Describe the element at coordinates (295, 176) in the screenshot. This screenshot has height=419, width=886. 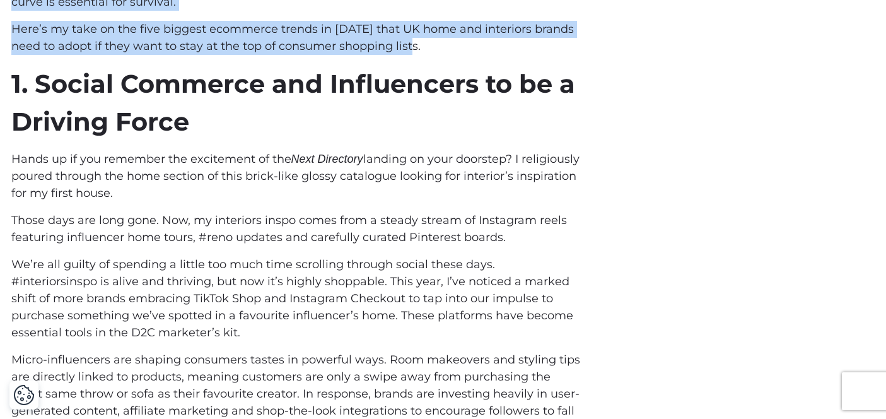
I see `span: landing on your doorstep? I religiously poured through the home section of this brick-like glossy...` at that location.